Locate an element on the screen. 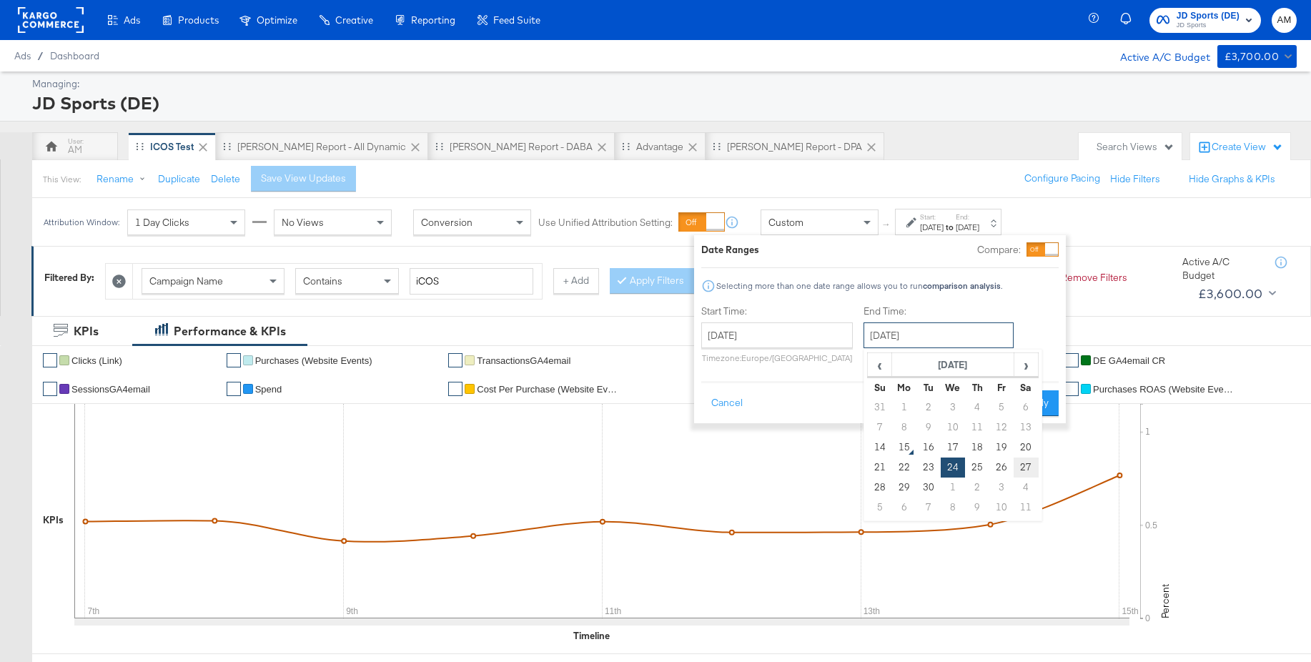 This screenshot has width=1311, height=662. th: Su is located at coordinates (880, 388).